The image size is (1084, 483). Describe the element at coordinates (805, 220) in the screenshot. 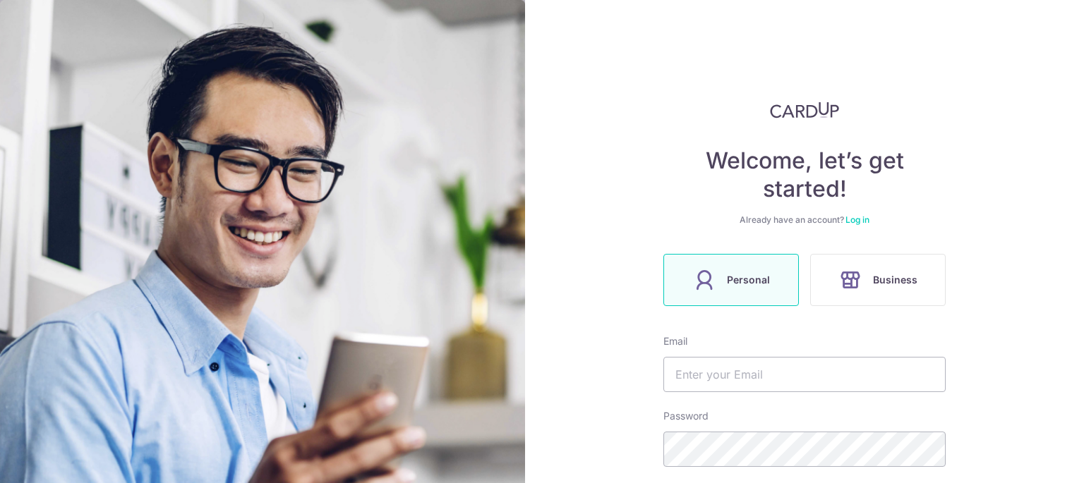

I see `div: Already have an account?` at that location.